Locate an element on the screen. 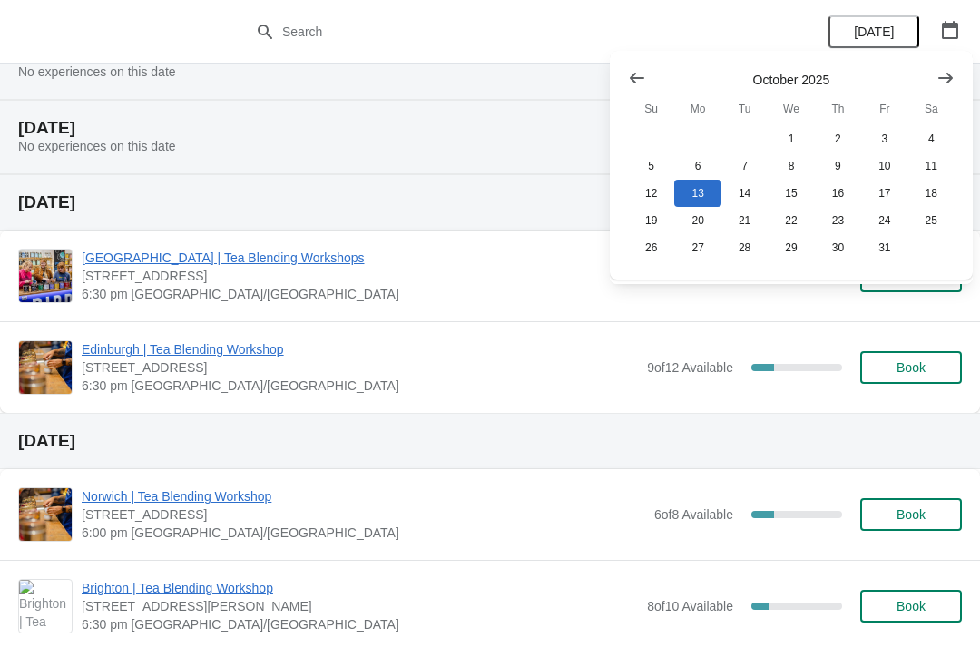  th: Sunday is located at coordinates (651, 109).